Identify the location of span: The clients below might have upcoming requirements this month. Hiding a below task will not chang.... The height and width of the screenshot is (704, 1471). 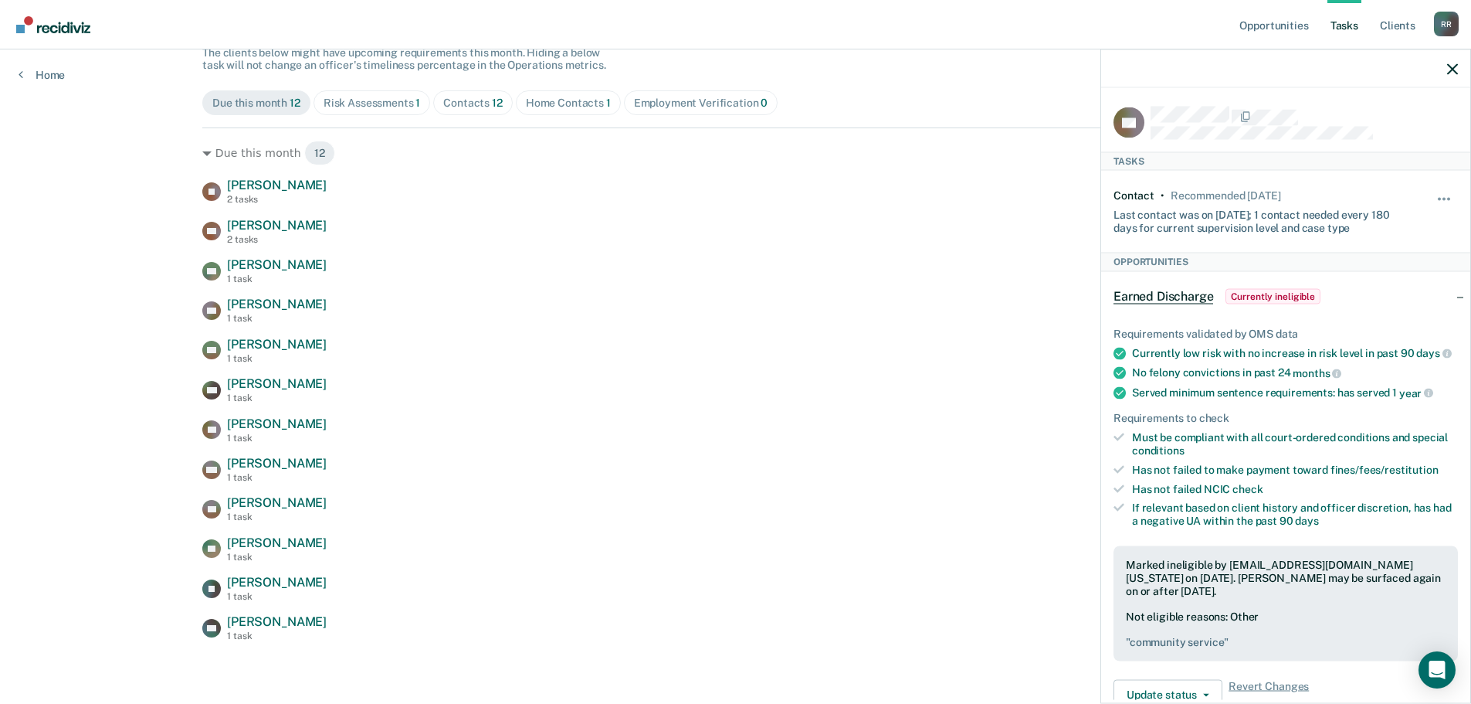
(404, 59).